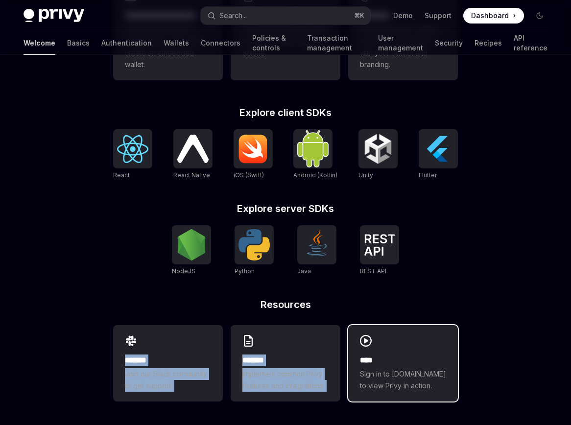 This screenshot has height=425, width=571. Describe the element at coordinates (539, 16) in the screenshot. I see `button: Toggle dark mode` at that location.